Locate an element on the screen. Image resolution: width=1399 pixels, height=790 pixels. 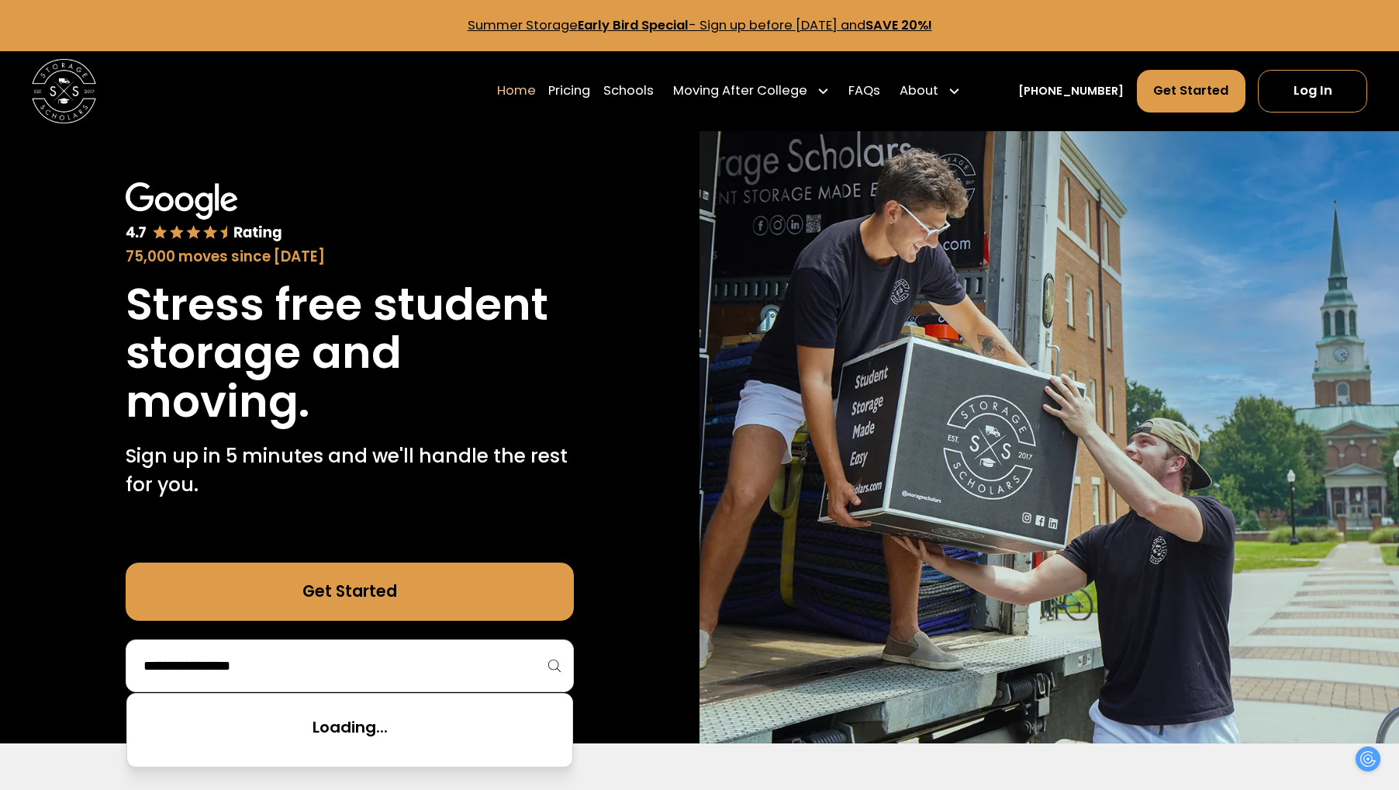
strong: Early Bird Special is located at coordinates (633, 25).